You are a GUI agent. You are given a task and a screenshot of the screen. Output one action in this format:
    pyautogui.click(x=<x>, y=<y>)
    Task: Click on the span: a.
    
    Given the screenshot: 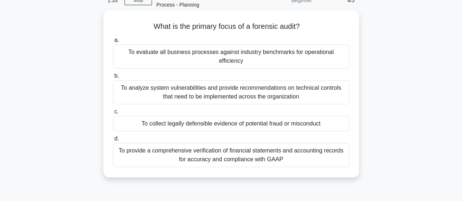 What is the action you would take?
    pyautogui.click(x=117, y=40)
    